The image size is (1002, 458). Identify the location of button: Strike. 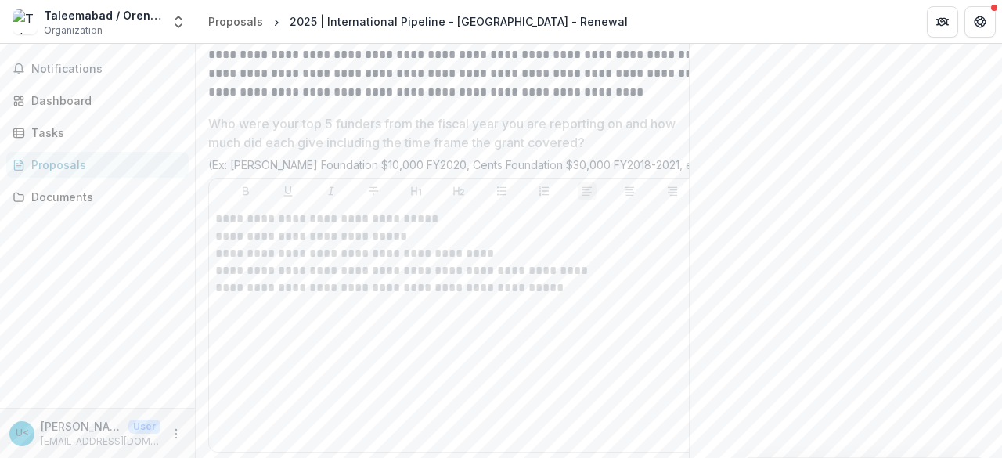
(373, 191).